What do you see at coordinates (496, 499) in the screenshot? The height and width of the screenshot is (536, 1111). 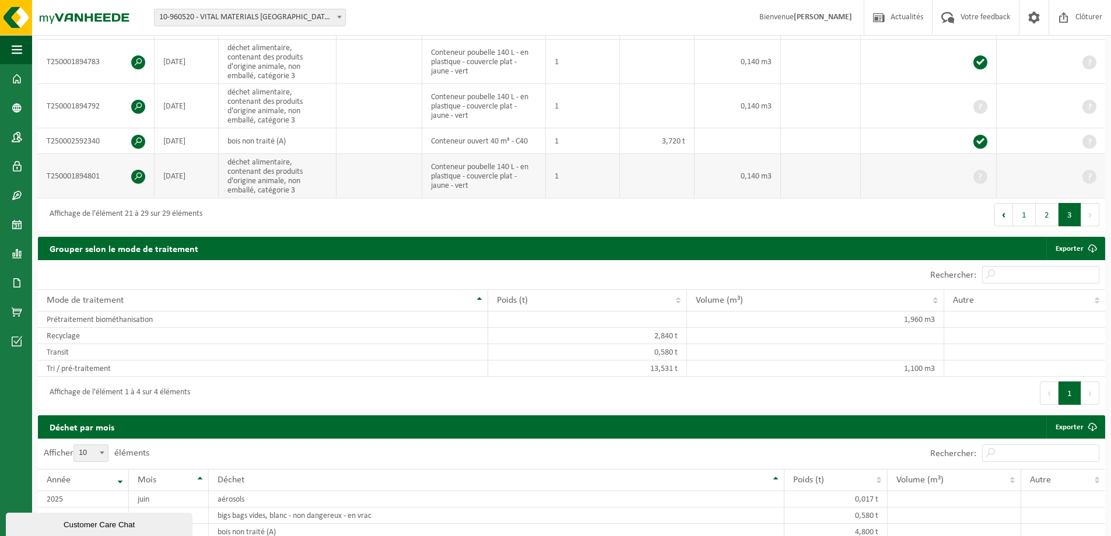 I see `td: aérosols` at bounding box center [496, 499].